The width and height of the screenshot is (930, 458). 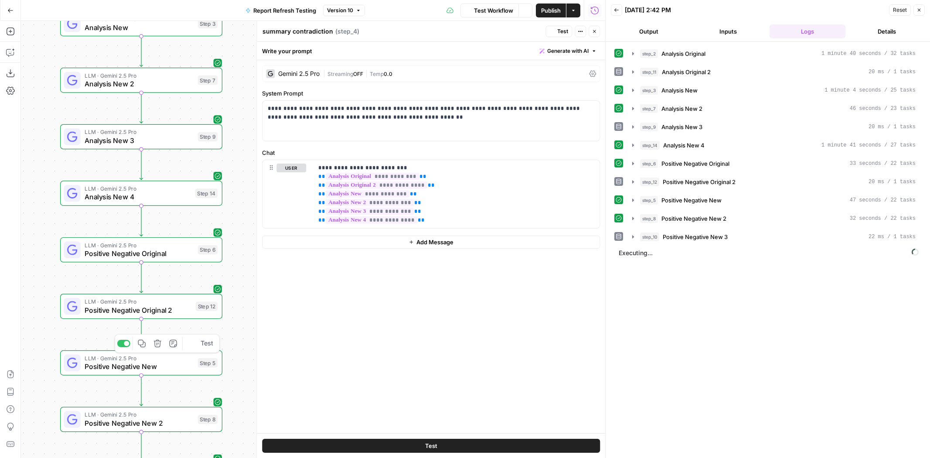 I want to click on button: Output, so click(x=649, y=31).